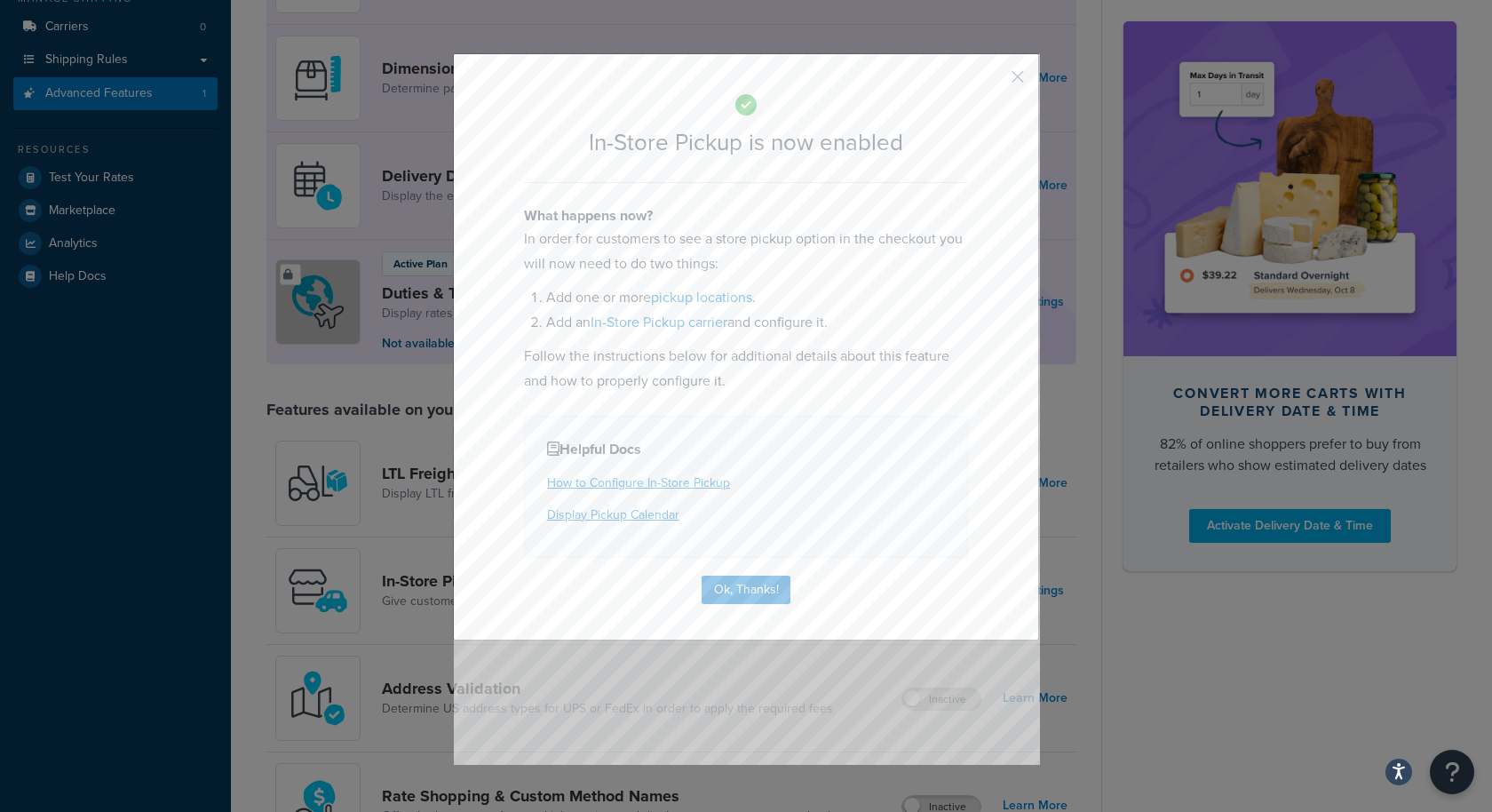 The image size is (1492, 812). Describe the element at coordinates (746, 142) in the screenshot. I see `h2: In-Store Pickup is now enabled` at that location.